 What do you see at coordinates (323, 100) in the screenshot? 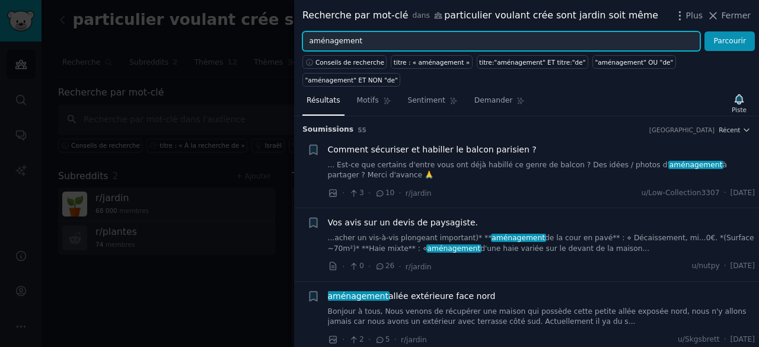
I see `font: Résultats` at bounding box center [323, 100].